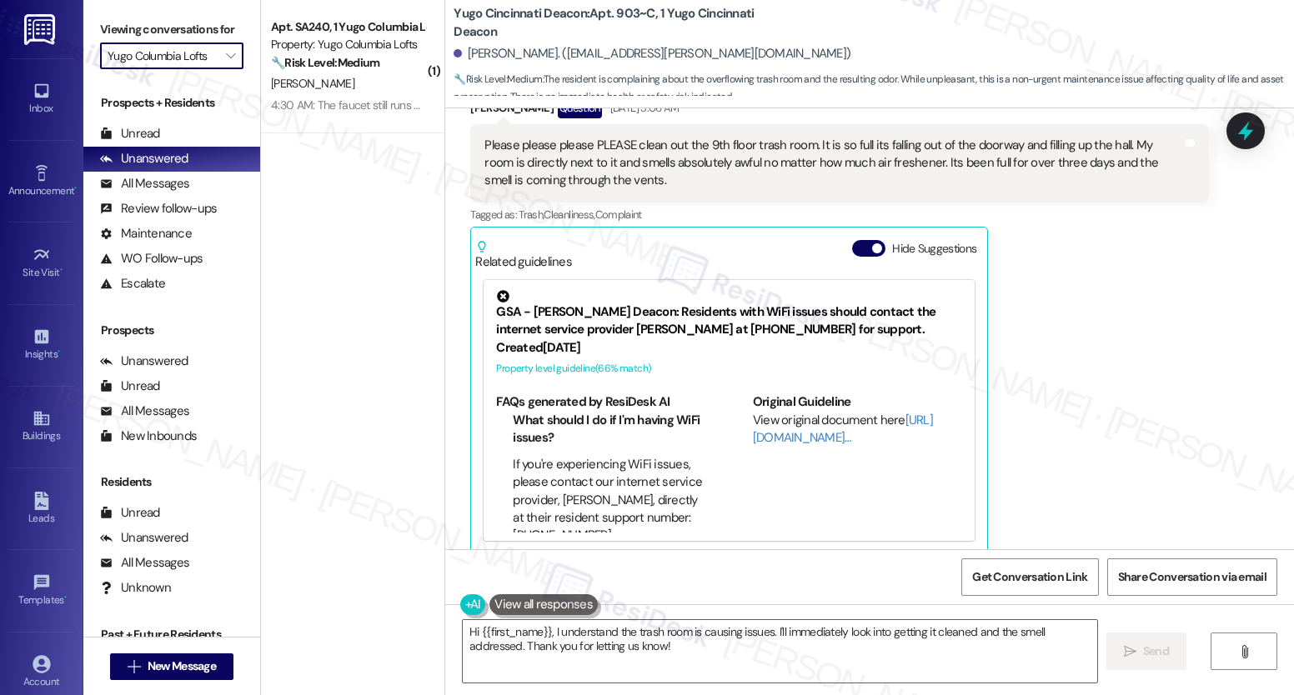 The width and height of the screenshot is (1294, 695). Describe the element at coordinates (146, 233) in the screenshot. I see `div: Maintenance` at that location.